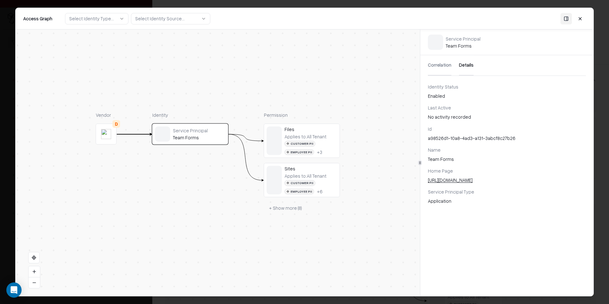 This screenshot has height=304, width=609. Describe the element at coordinates (116, 124) in the screenshot. I see `div: D` at that location.